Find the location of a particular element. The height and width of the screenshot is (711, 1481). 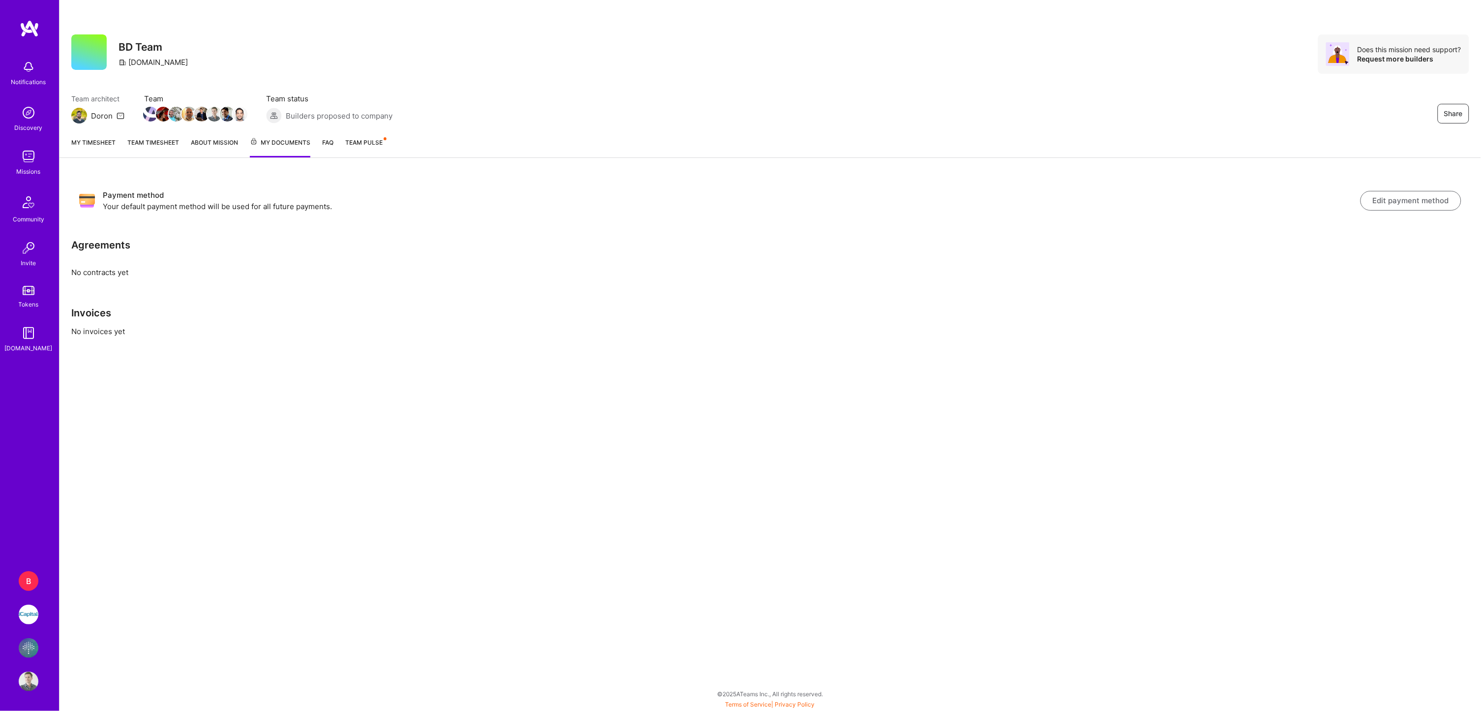

img: Avatar is located at coordinates (1338, 54).